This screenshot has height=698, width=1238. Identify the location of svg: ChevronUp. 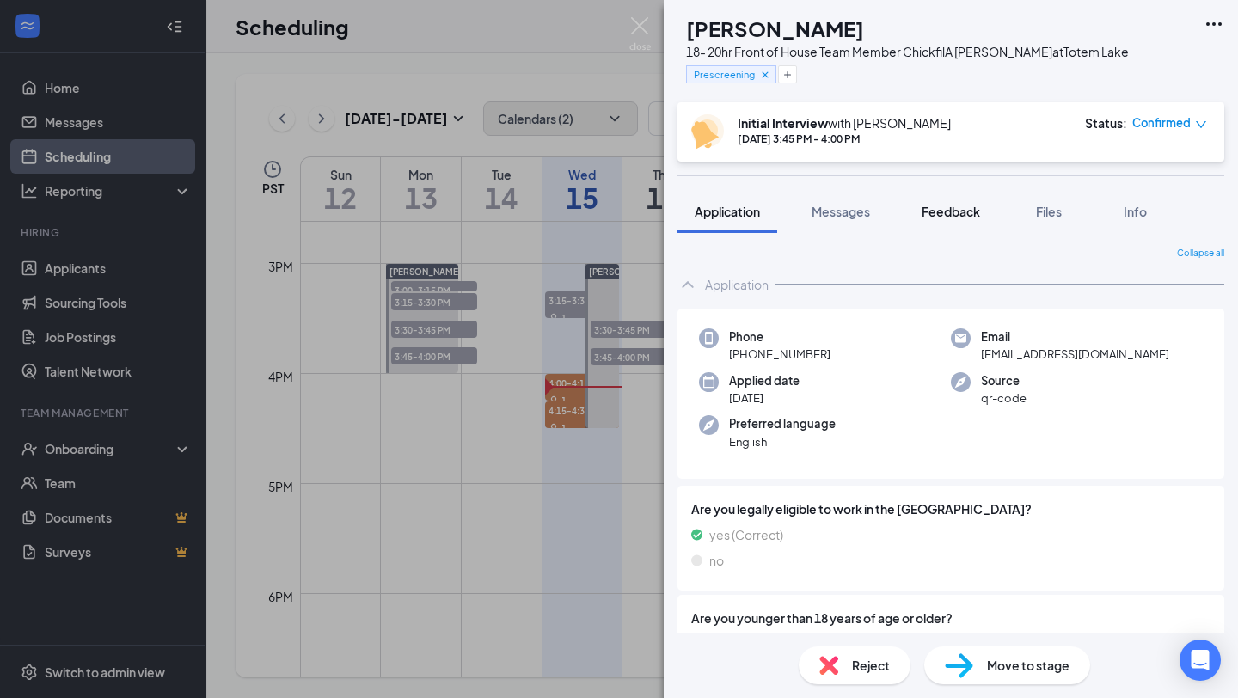
(688, 285).